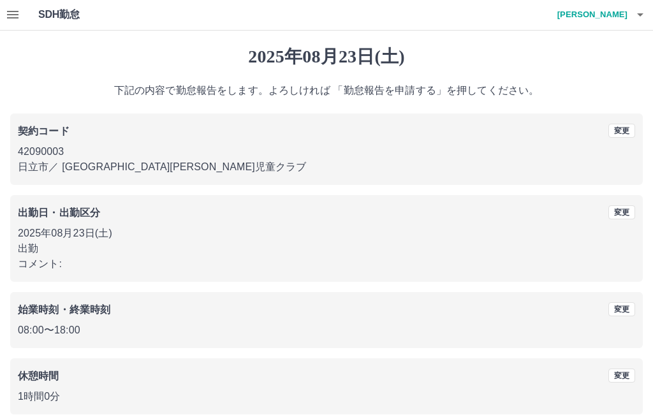 Image resolution: width=653 pixels, height=417 pixels. What do you see at coordinates (327, 397) in the screenshot?
I see `p: 1時間0分` at bounding box center [327, 397].